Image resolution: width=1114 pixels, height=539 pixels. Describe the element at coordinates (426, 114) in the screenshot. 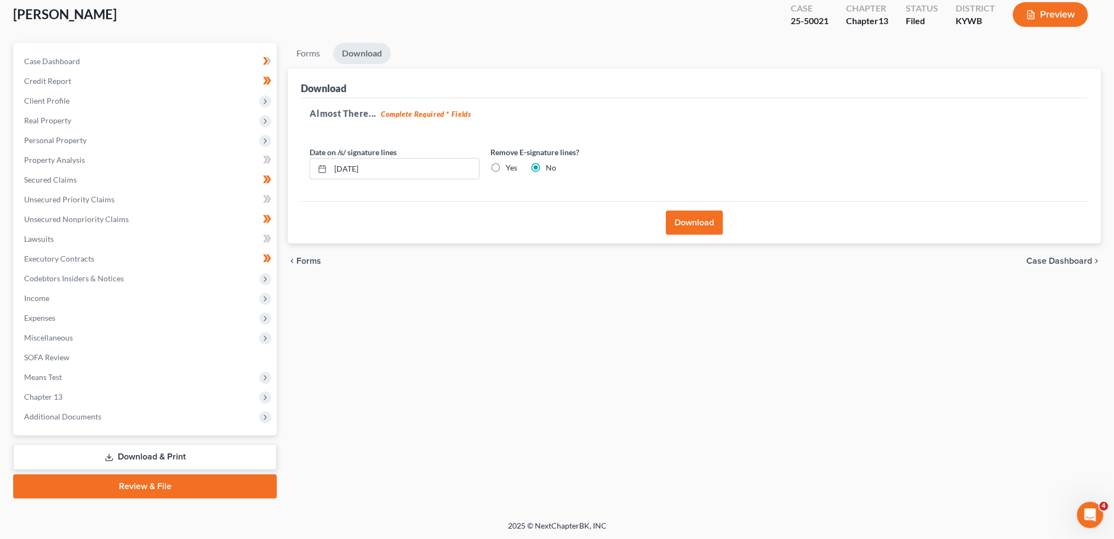

I see `strong: Complete Required * Fields` at that location.